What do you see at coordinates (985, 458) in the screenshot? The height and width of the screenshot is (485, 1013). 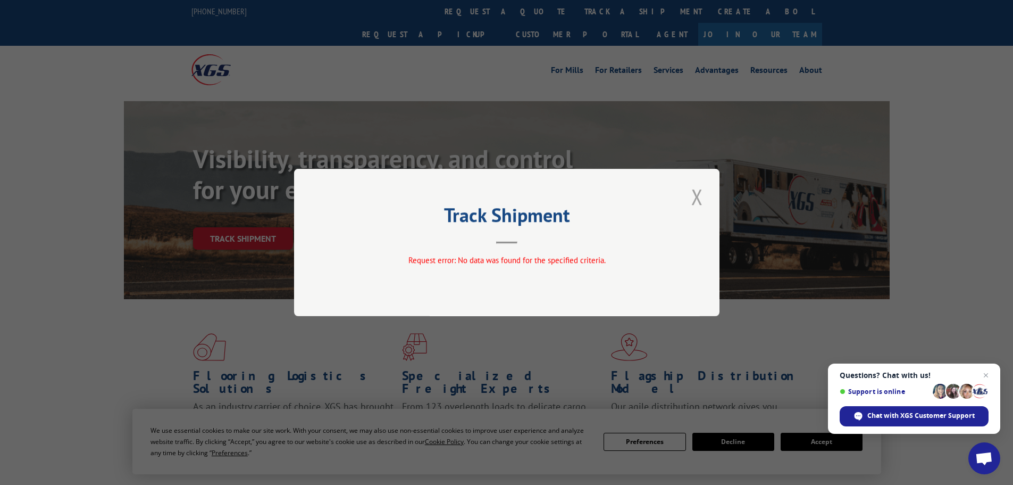 I see `a: Open chat` at bounding box center [985, 458].